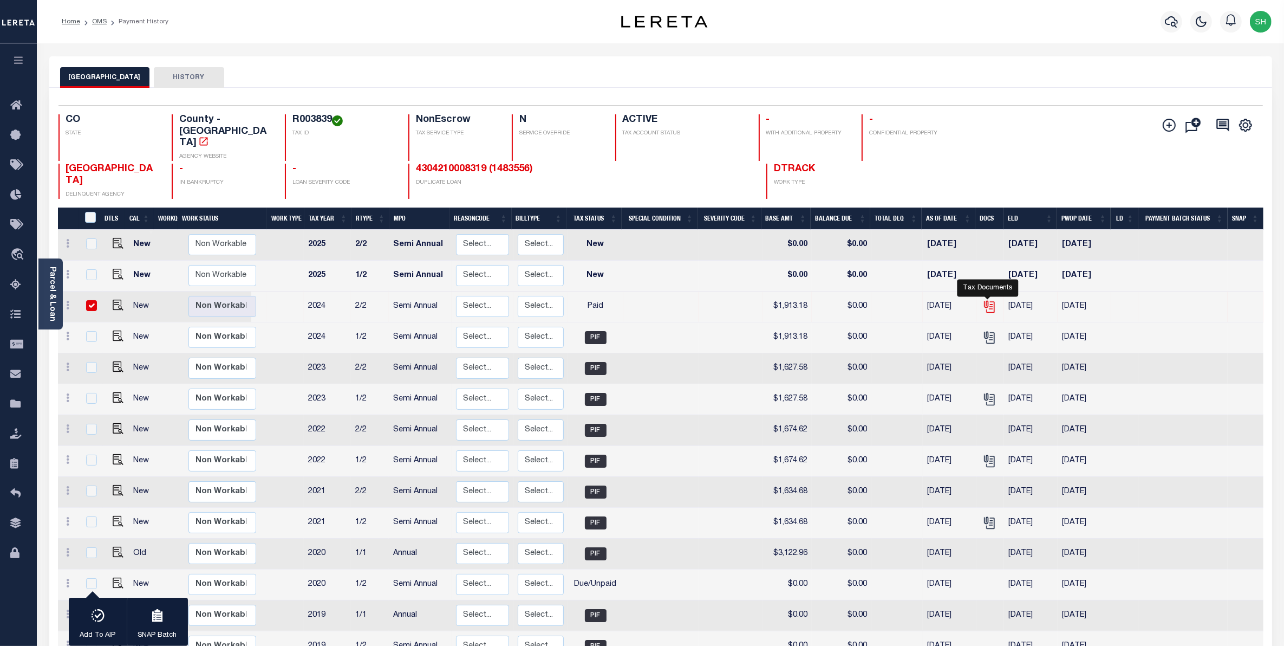 The width and height of the screenshot is (1284, 646). Describe the element at coordinates (327, 585) in the screenshot. I see `td: 2020` at that location.